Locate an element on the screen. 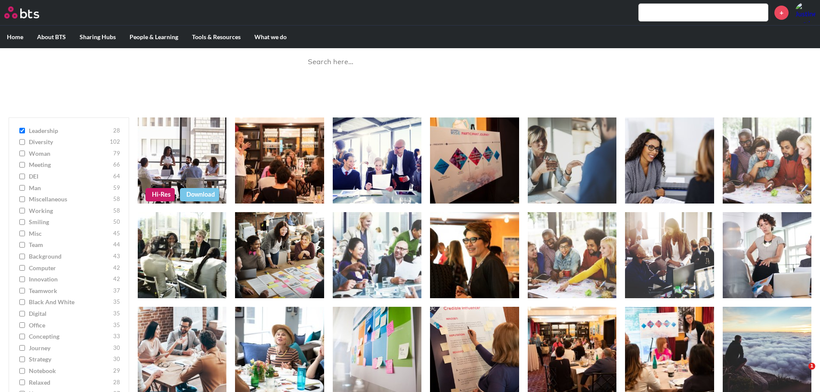 This screenshot has height=392, width=820. a: Hi-Res is located at coordinates (160, 195).